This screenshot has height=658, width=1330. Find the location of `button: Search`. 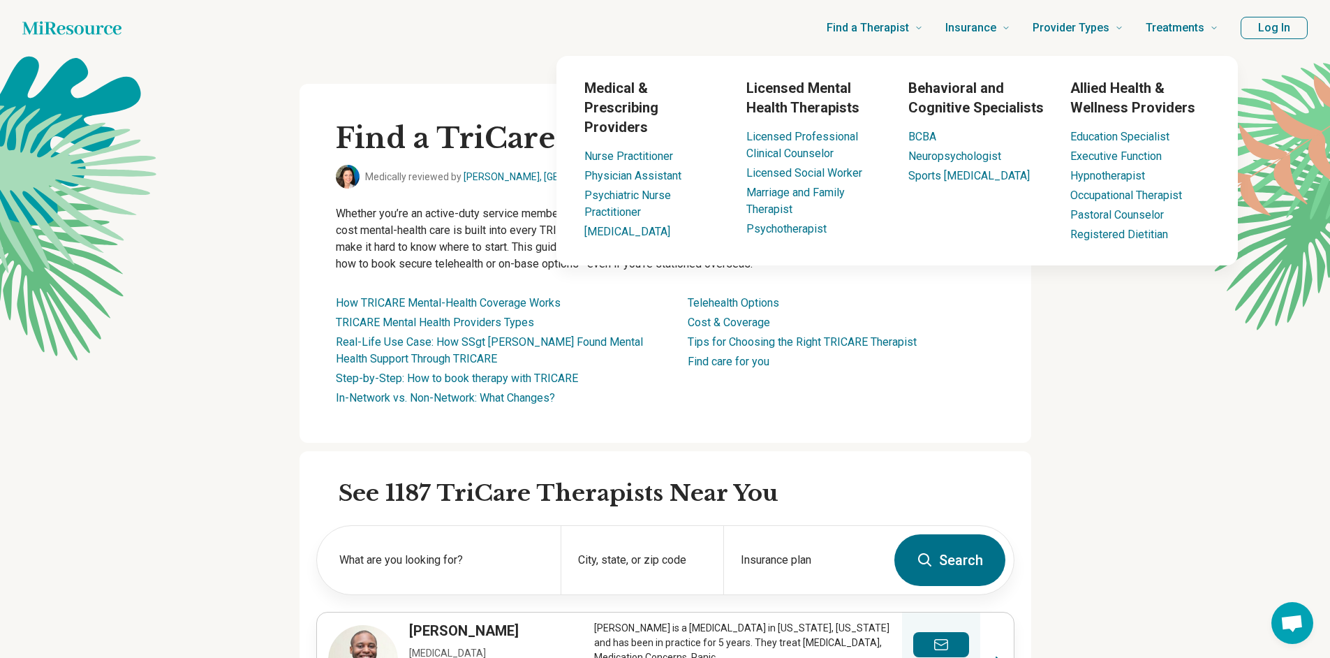

button: Search is located at coordinates (949, 560).